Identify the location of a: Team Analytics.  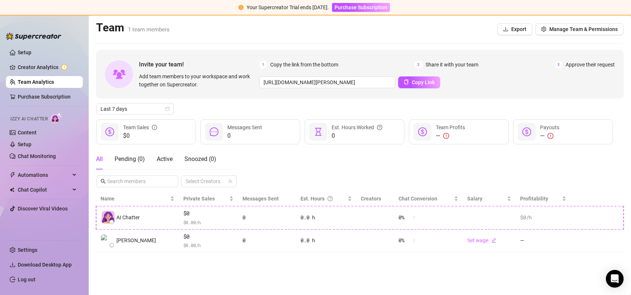
(36, 82).